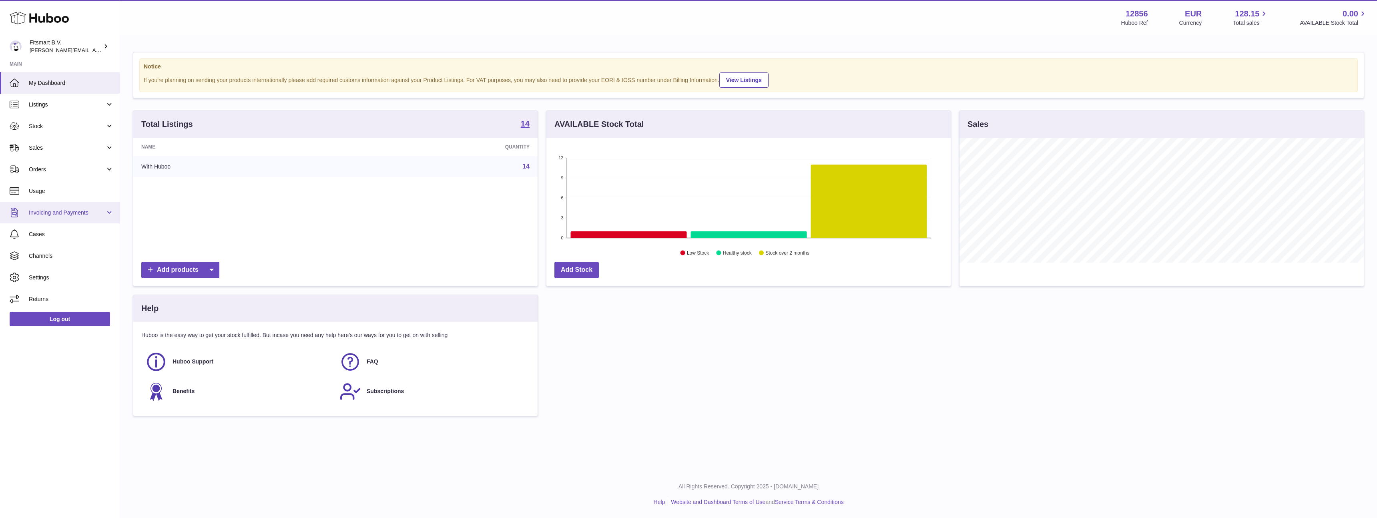 This screenshot has width=1377, height=518. I want to click on span: Stock, so click(67, 126).